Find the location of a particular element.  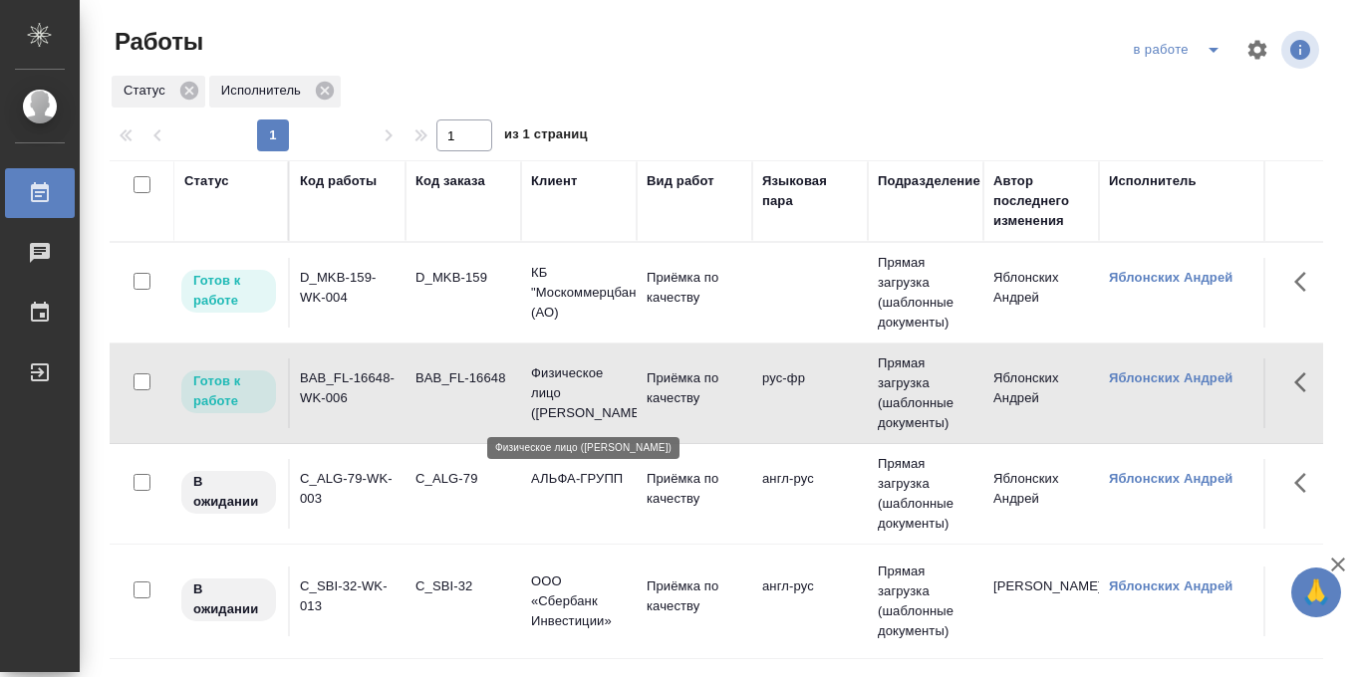

span: из 1 страниц is located at coordinates (546, 136).